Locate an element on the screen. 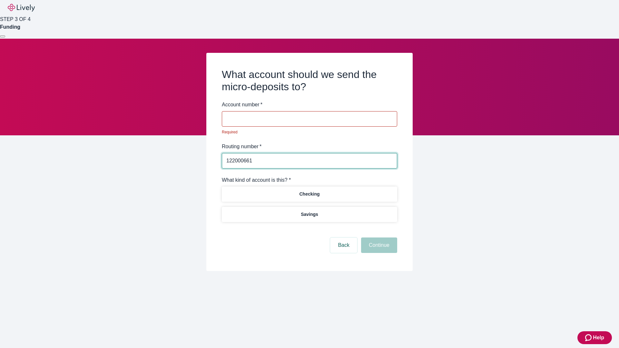 This screenshot has width=619, height=348. p: Savings is located at coordinates (309, 214).